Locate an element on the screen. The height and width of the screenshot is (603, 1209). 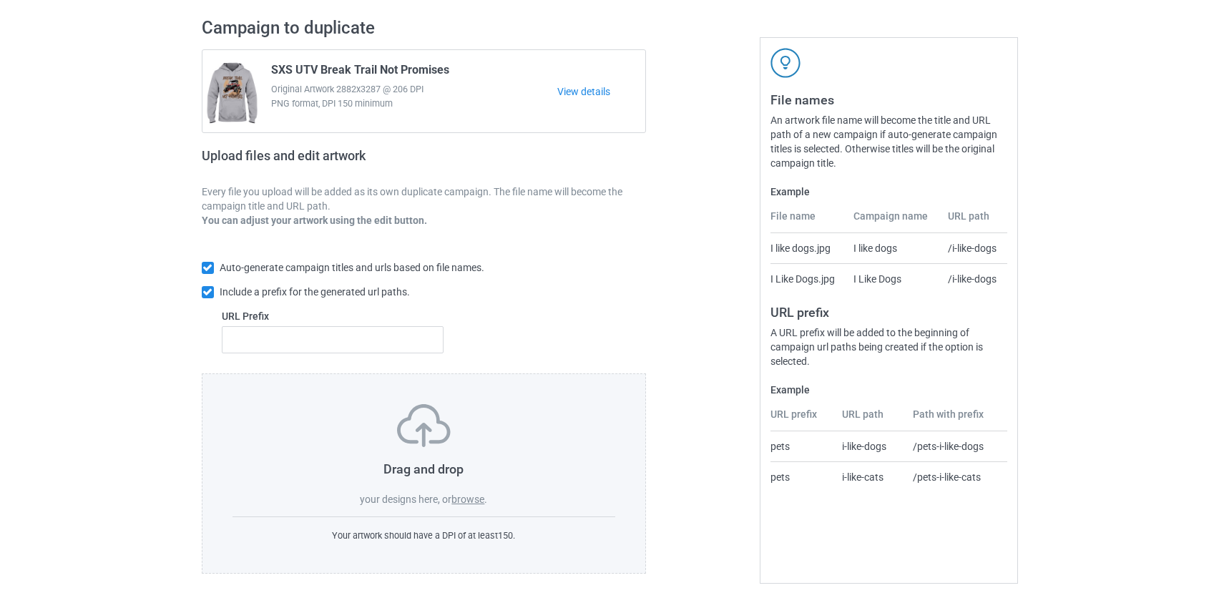
span: Include a prefix for the generated url paths. is located at coordinates (315, 292).